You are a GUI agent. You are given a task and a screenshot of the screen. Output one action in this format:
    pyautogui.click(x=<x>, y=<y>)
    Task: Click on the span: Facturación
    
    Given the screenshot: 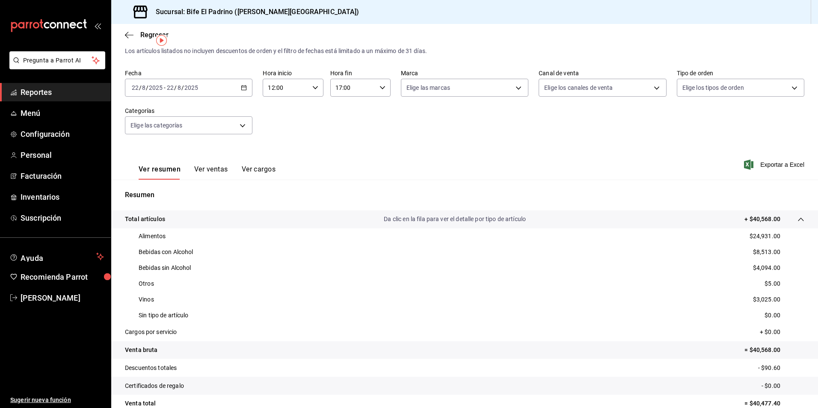 What is the action you would take?
    pyautogui.click(x=62, y=176)
    